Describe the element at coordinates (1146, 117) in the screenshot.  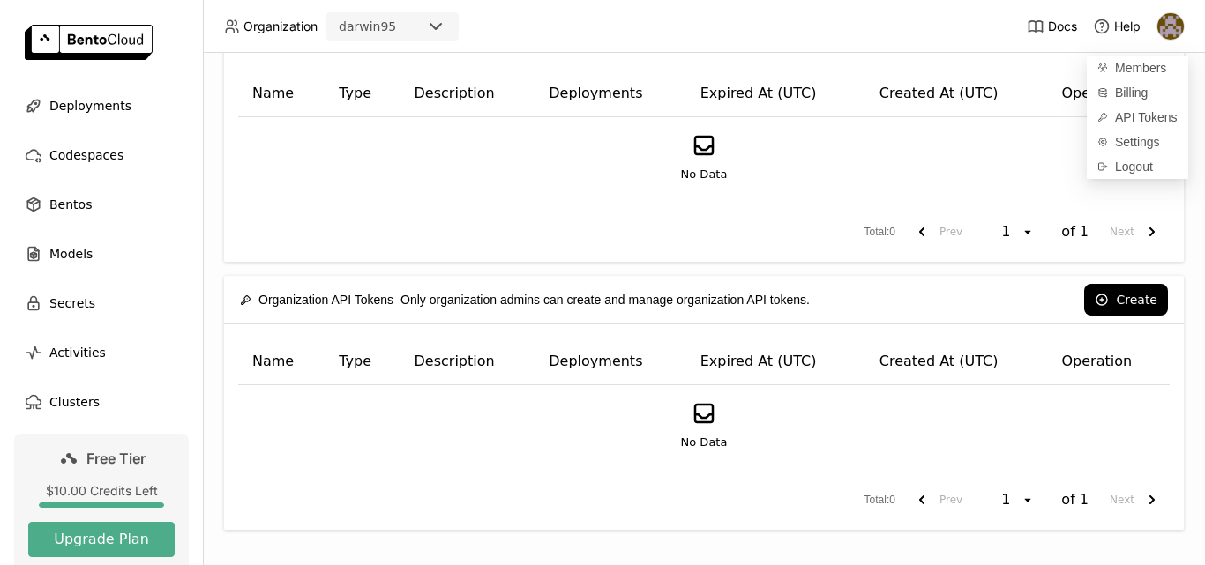
I see `span: API Tokens` at that location.